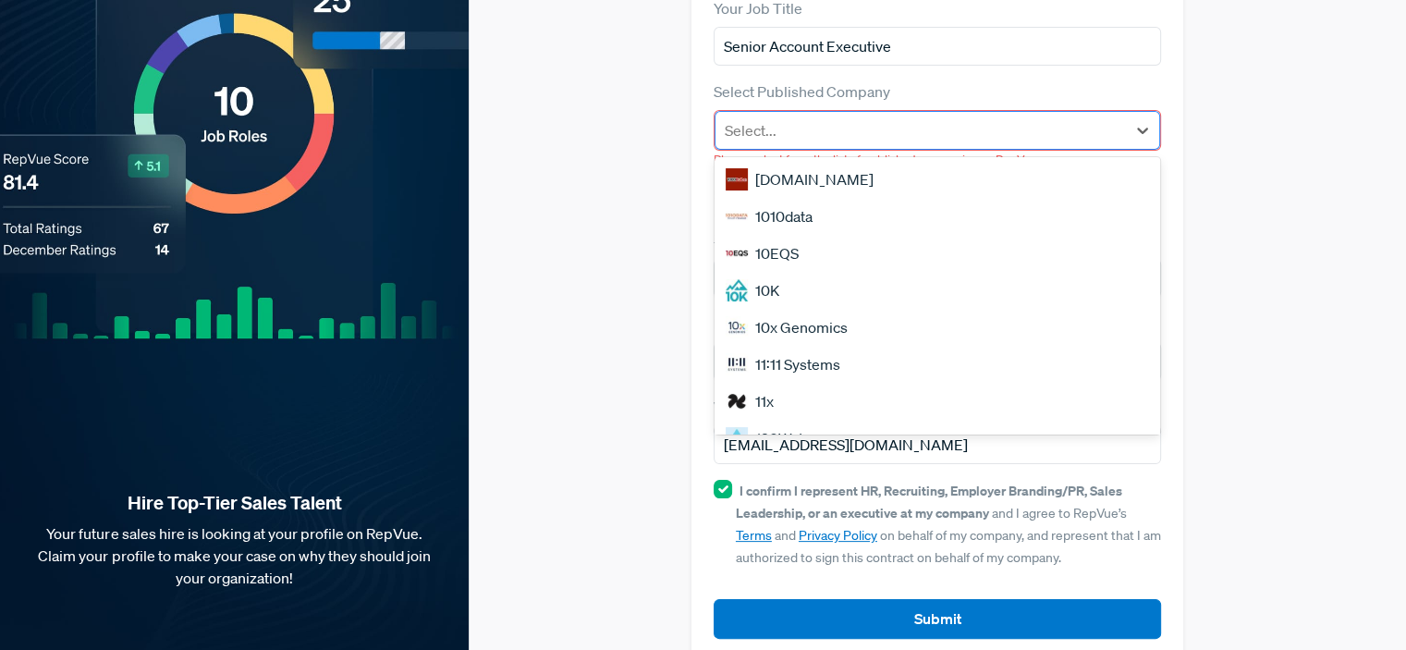  Describe the element at coordinates (784, 240) in the screenshot. I see `label: # Of Open Sales Jobs` at that location.